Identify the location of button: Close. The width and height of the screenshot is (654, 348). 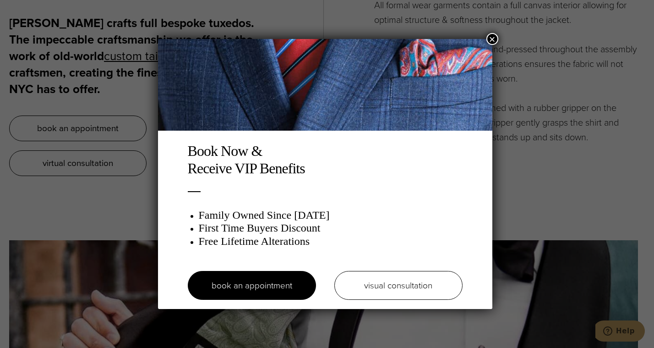
(492, 39).